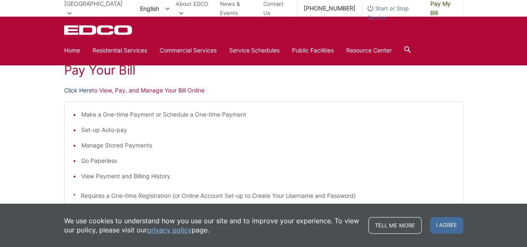 The width and height of the screenshot is (527, 247). Describe the element at coordinates (99, 30) in the screenshot. I see `a: EDCD logo. Return to the homepage.` at that location.